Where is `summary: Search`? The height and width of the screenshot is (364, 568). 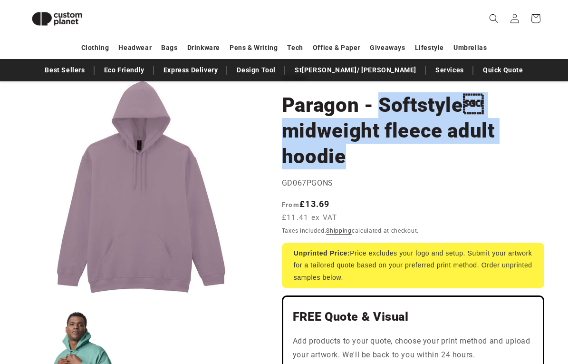
summary: Search is located at coordinates (494, 19).